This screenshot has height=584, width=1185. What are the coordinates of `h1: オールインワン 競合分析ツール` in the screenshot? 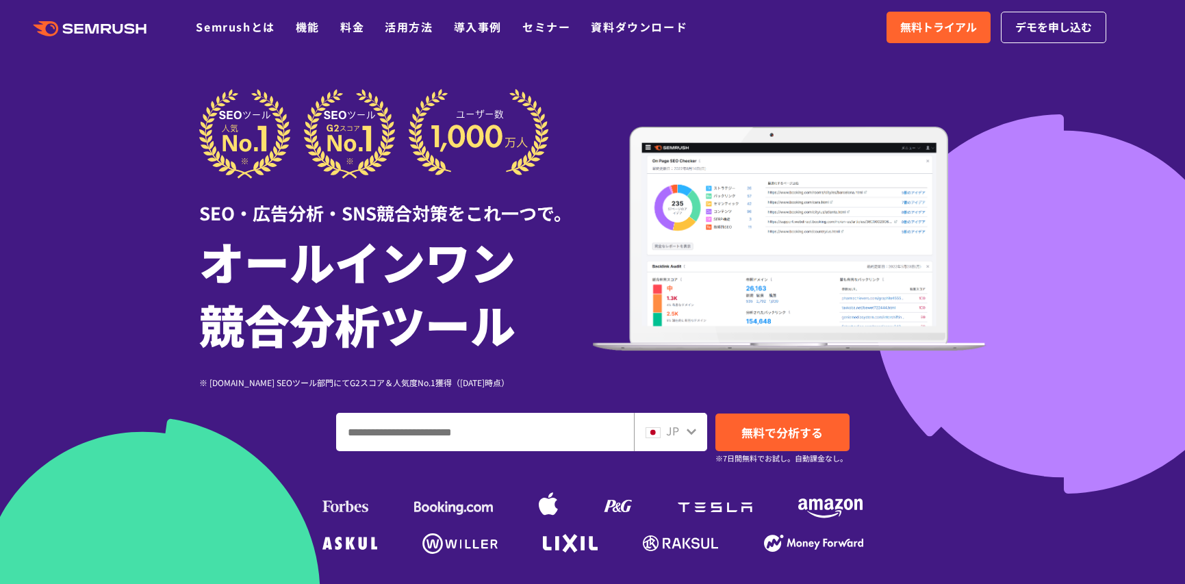 It's located at (396, 292).